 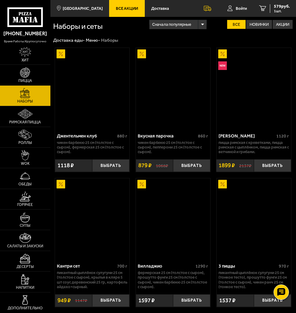 What do you see at coordinates (162, 166) in the screenshot?
I see `s: 1068 ₽` at bounding box center [162, 166].